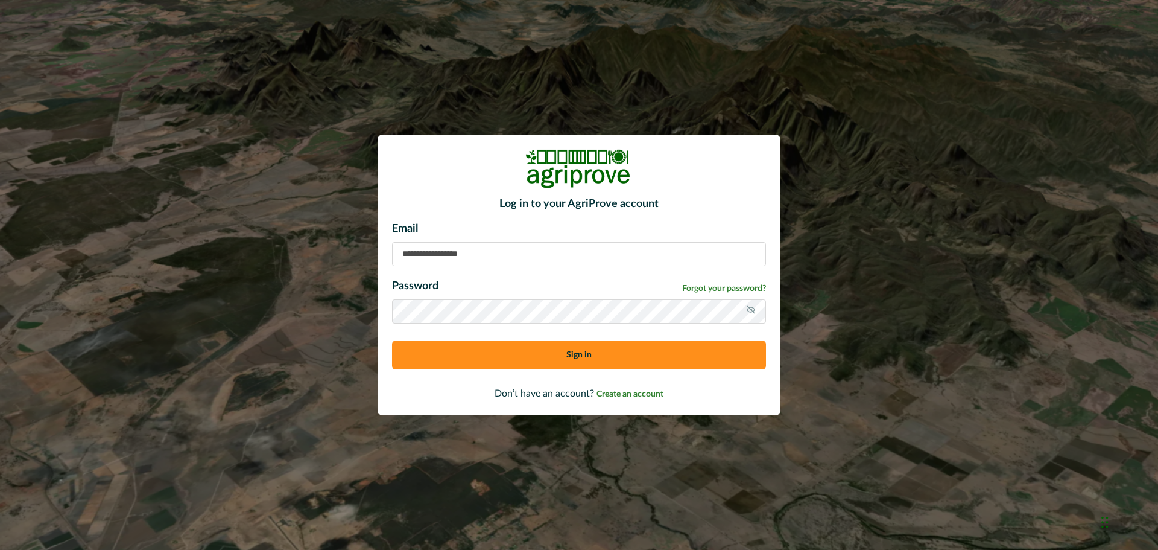 The width and height of the screenshot is (1158, 550). Describe the element at coordinates (1128, 521) in the screenshot. I see `div: Chat Widget` at that location.